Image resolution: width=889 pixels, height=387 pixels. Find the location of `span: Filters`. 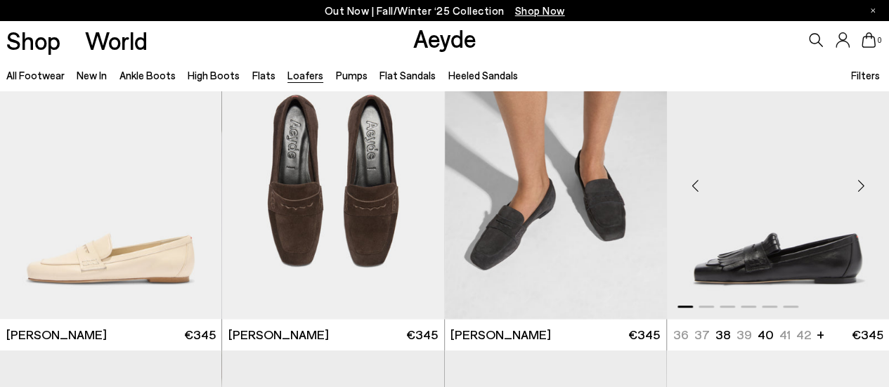

span: Filters is located at coordinates (865, 75).